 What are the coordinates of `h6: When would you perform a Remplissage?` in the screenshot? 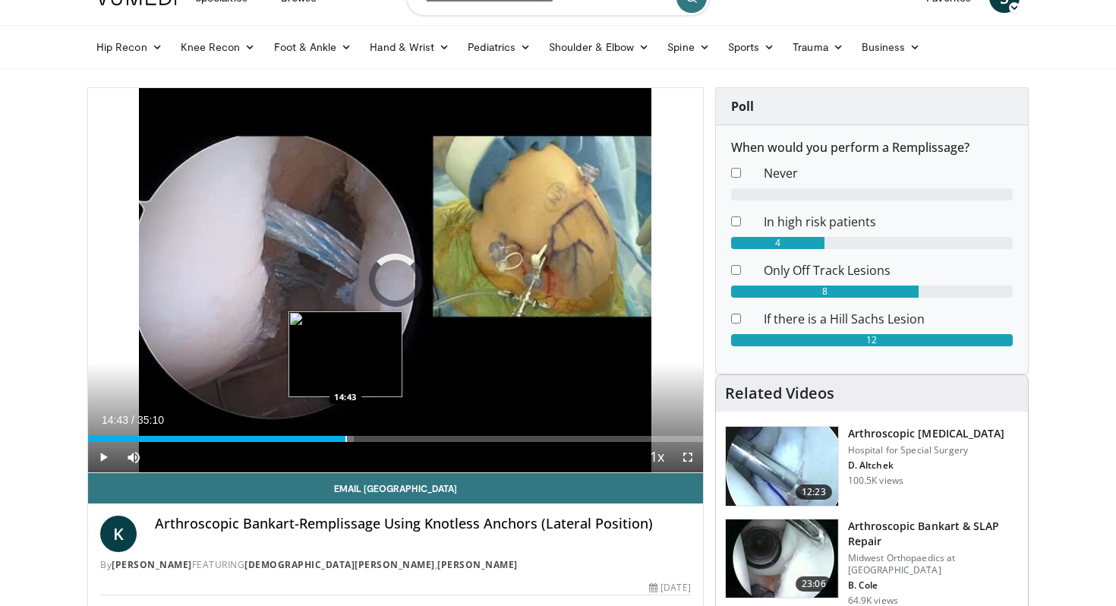 It's located at (872, 147).